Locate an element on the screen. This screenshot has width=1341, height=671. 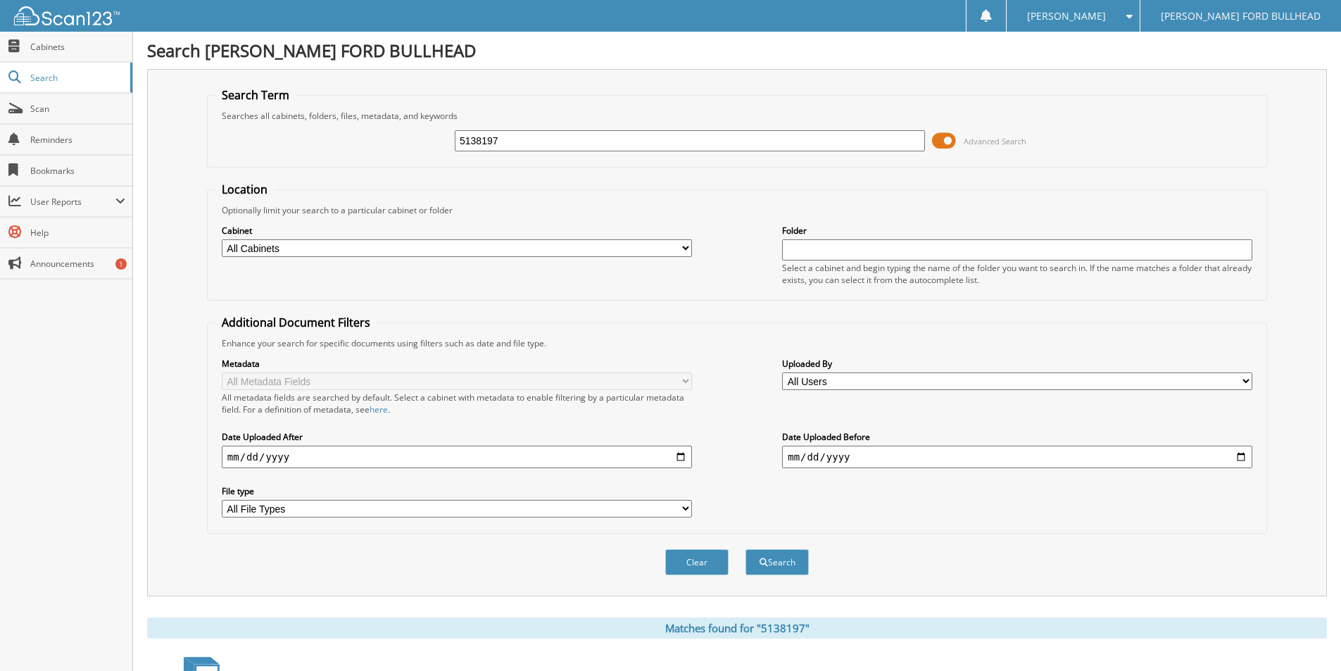
div: All metadata fields are searched by default. Select a cabinet with metadata to enable filtering b... is located at coordinates (457, 403).